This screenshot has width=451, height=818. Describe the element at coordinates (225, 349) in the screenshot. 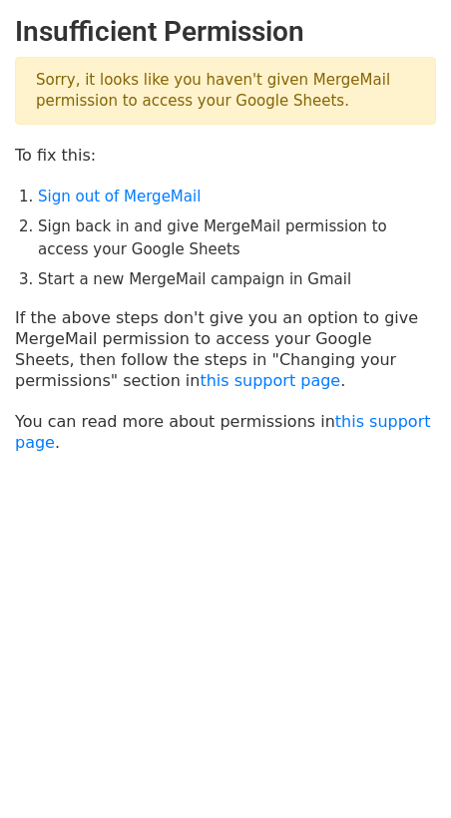

I see `p: If the above steps don't give you an option to give MergeMail permission to access your Google Sh...` at that location.